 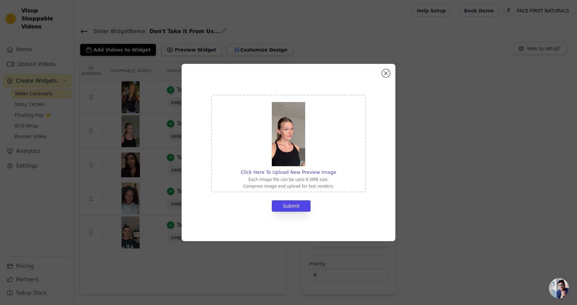 What do you see at coordinates (386, 73) in the screenshot?
I see `button: Close modal` at bounding box center [386, 73].